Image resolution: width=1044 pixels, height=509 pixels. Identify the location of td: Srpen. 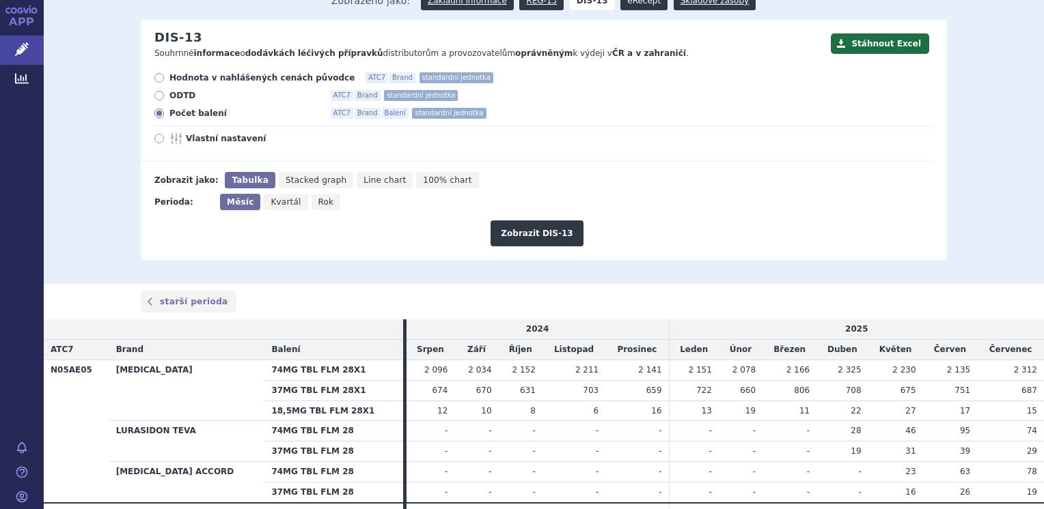
(430, 350).